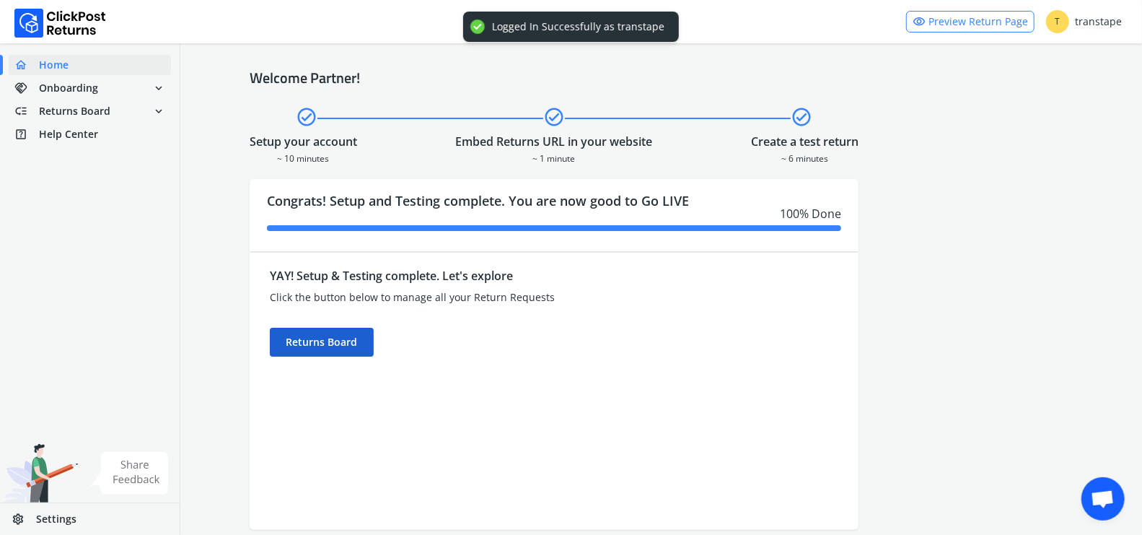 Image resolution: width=1142 pixels, height=535 pixels. I want to click on div: Open chat, so click(1103, 499).